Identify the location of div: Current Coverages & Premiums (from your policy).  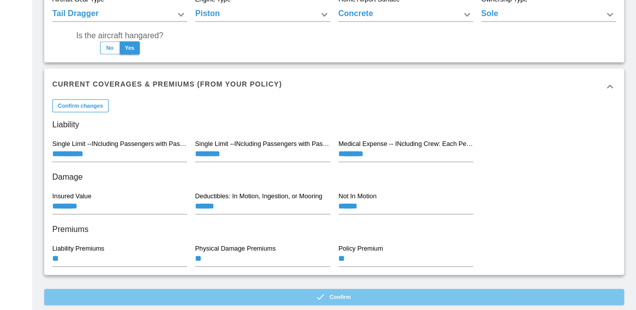
(334, 87).